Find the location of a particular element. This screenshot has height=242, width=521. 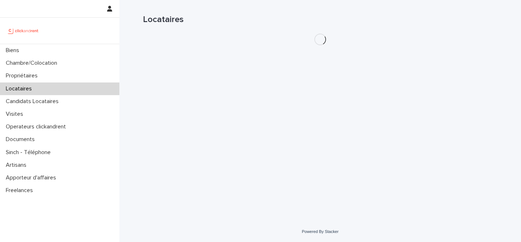

p: Apporteur d'affaires is located at coordinates (32, 178).